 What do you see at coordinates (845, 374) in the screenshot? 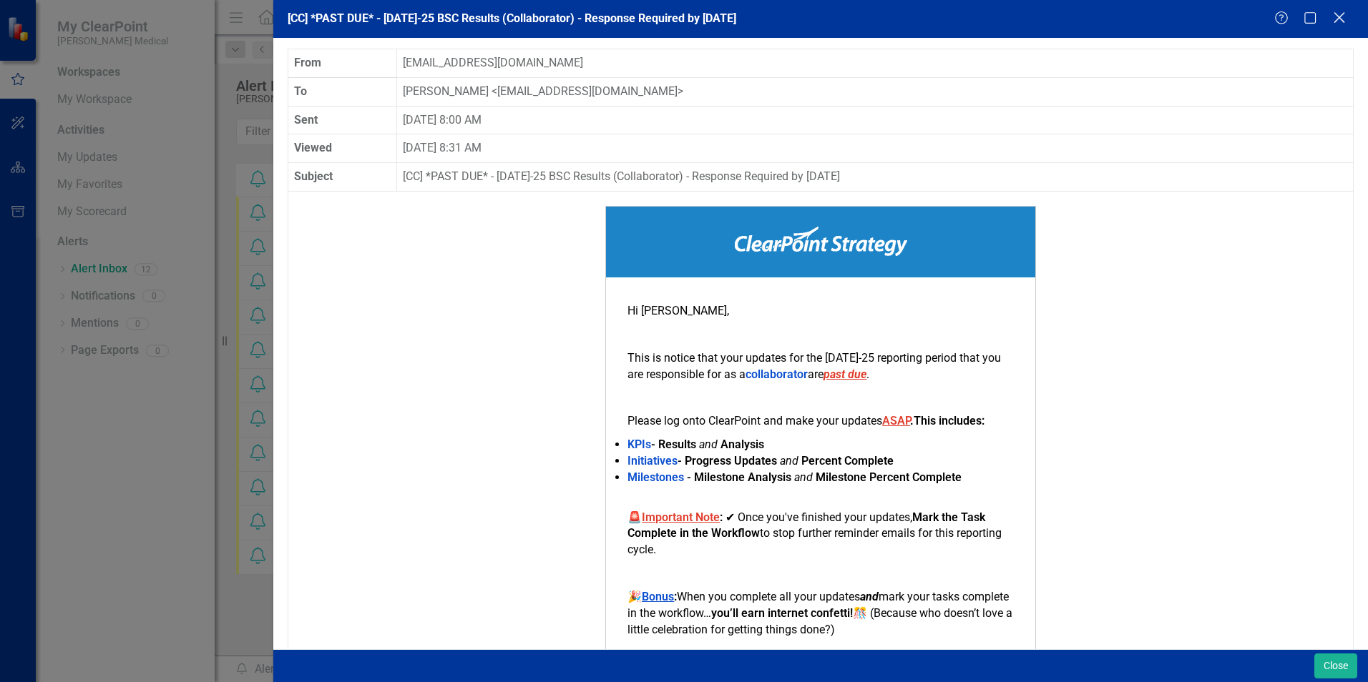
I see `em: past due` at bounding box center [845, 374].